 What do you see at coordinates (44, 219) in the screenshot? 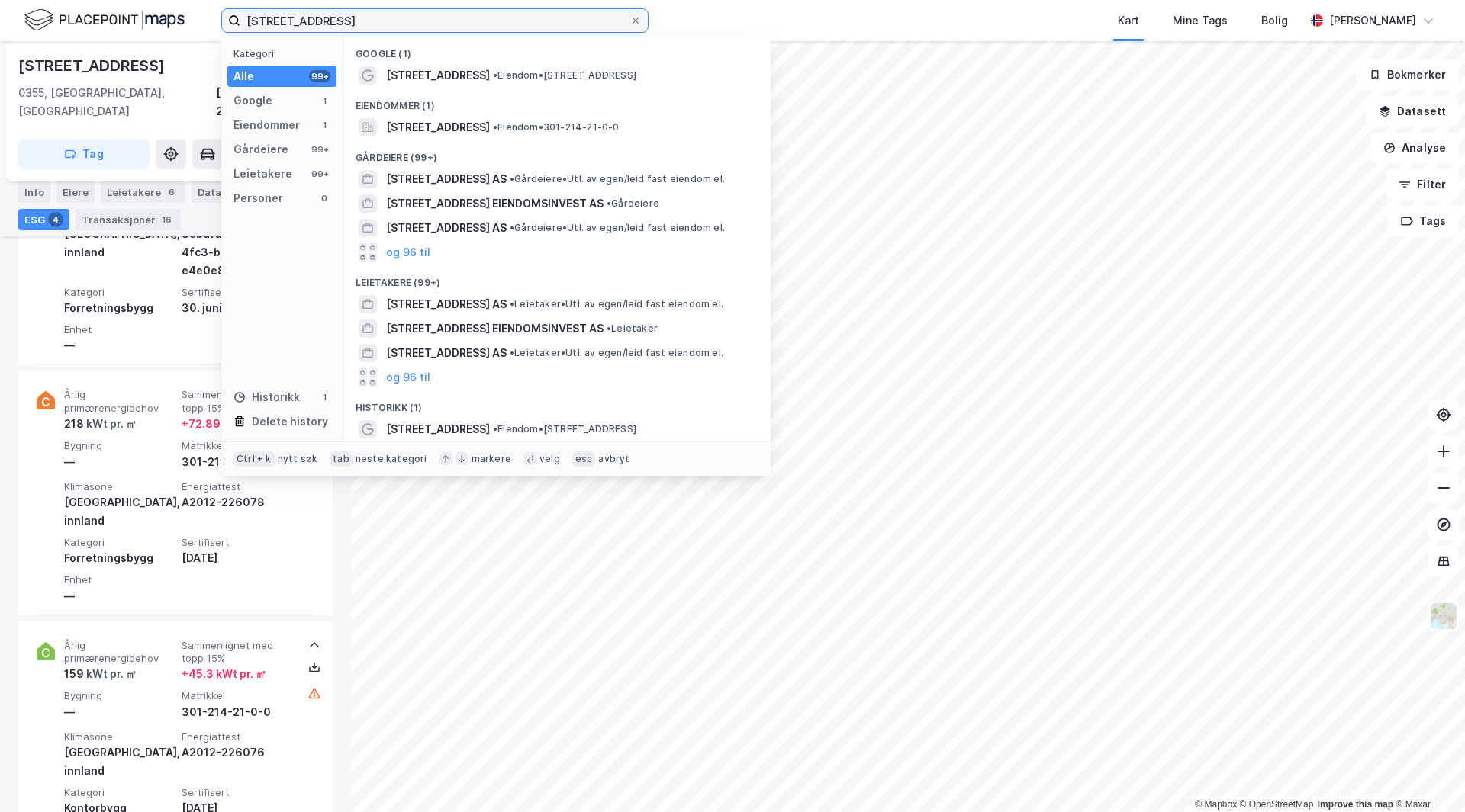
I see `div: ESG` at bounding box center [44, 219].